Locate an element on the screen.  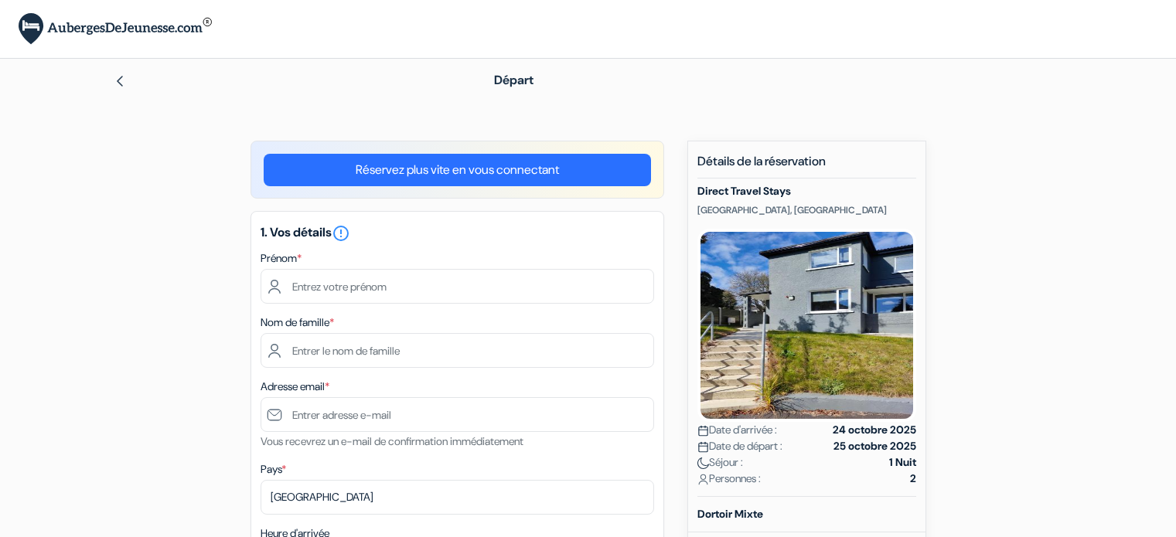
strong: 2 is located at coordinates (913, 479).